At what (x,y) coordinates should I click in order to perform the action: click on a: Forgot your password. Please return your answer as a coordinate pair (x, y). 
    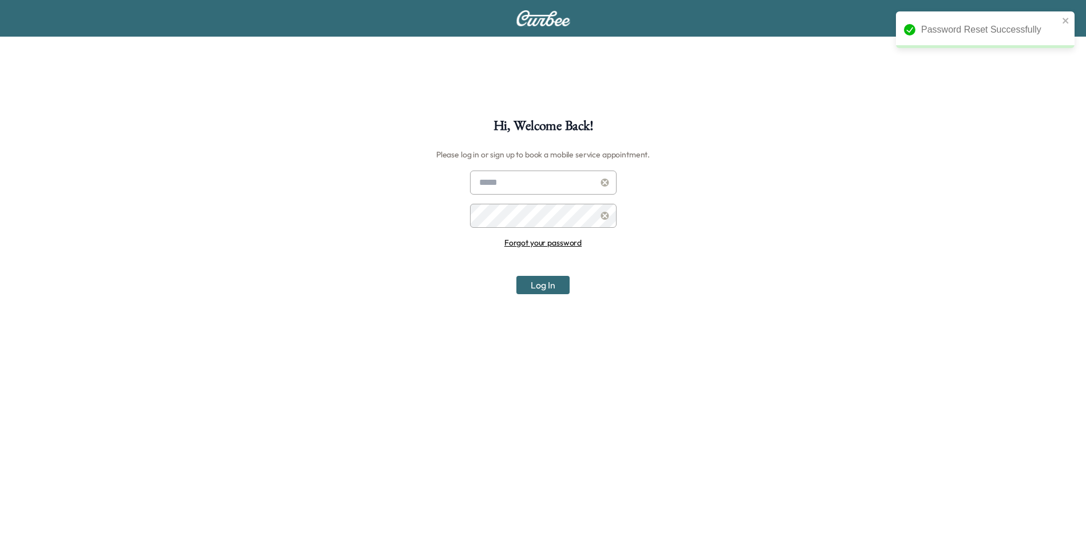
    Looking at the image, I should click on (543, 243).